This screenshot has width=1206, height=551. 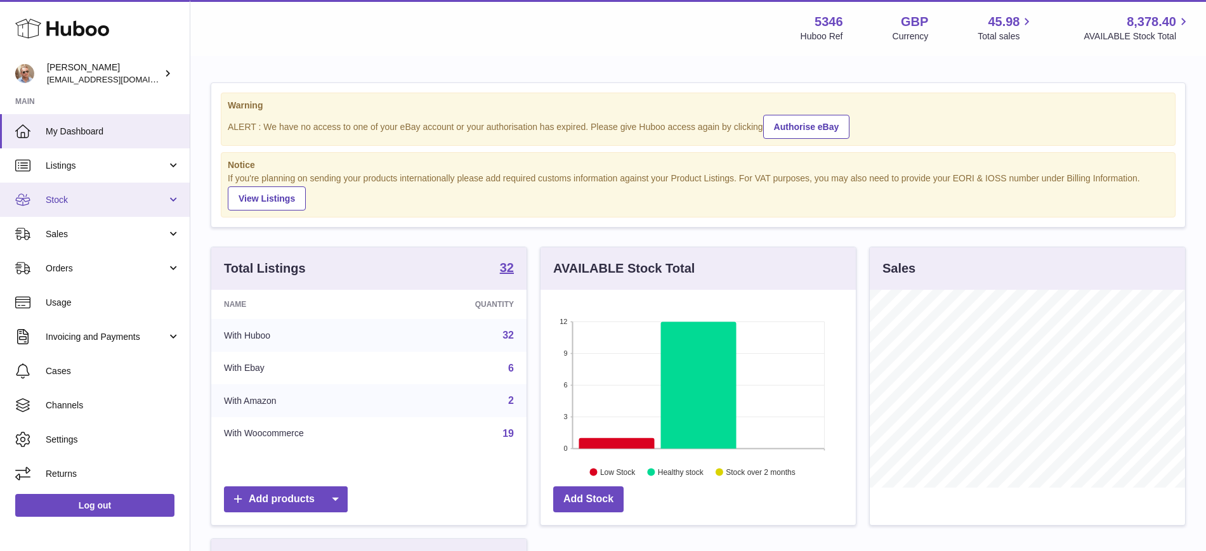 What do you see at coordinates (511, 368) in the screenshot?
I see `a: 6` at bounding box center [511, 368].